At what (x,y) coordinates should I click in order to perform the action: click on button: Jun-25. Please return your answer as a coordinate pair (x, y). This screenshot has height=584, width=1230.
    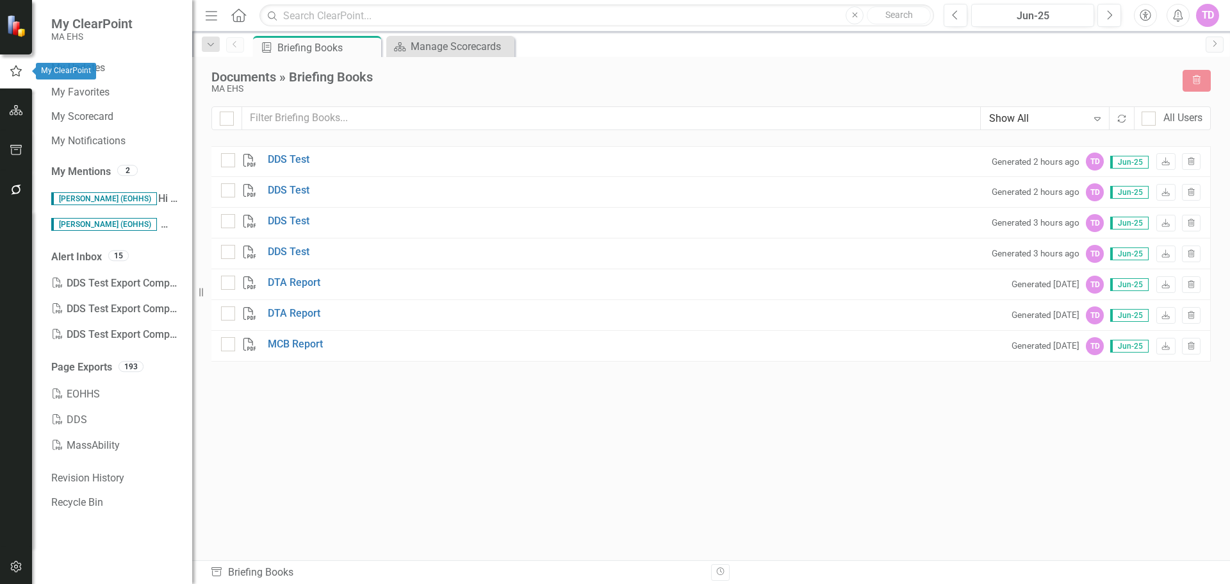
    Looking at the image, I should click on (1033, 15).